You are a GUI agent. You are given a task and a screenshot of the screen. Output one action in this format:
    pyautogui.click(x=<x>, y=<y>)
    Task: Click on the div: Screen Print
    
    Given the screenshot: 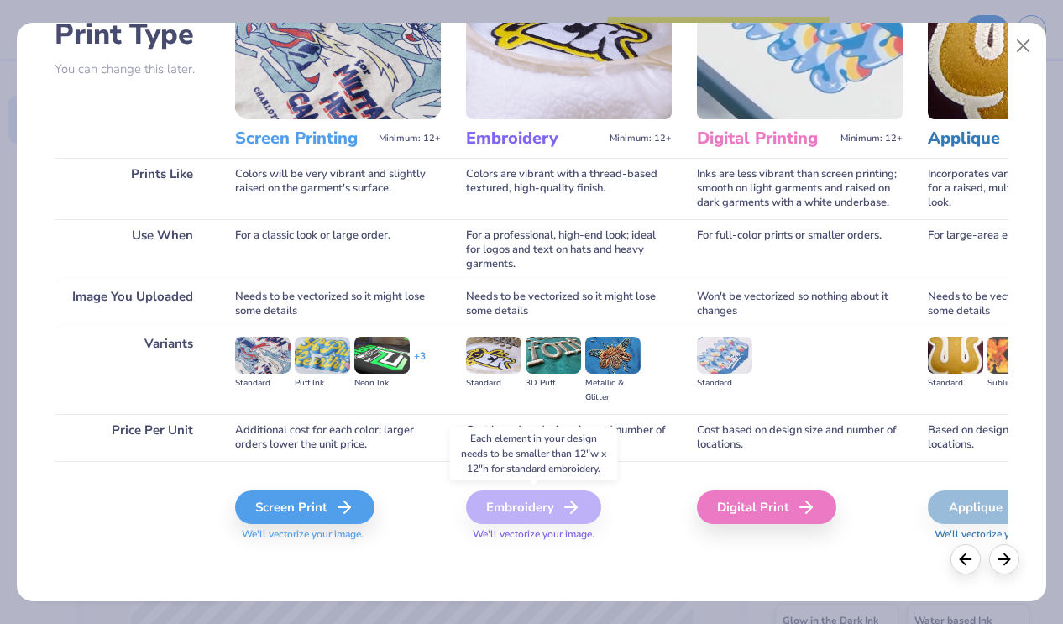 What is the action you would take?
    pyautogui.click(x=305, y=507)
    